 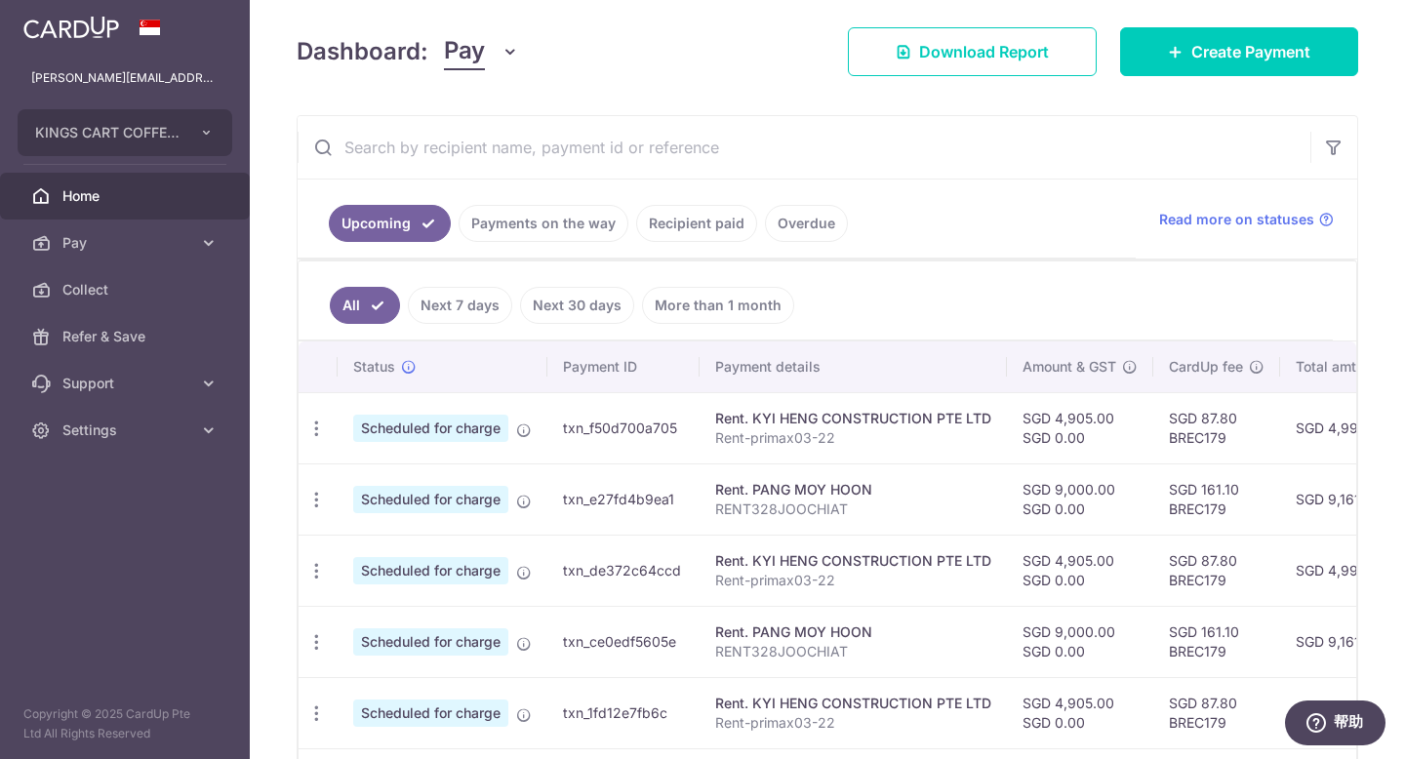 I want to click on a: More than 1 month, so click(x=718, y=305).